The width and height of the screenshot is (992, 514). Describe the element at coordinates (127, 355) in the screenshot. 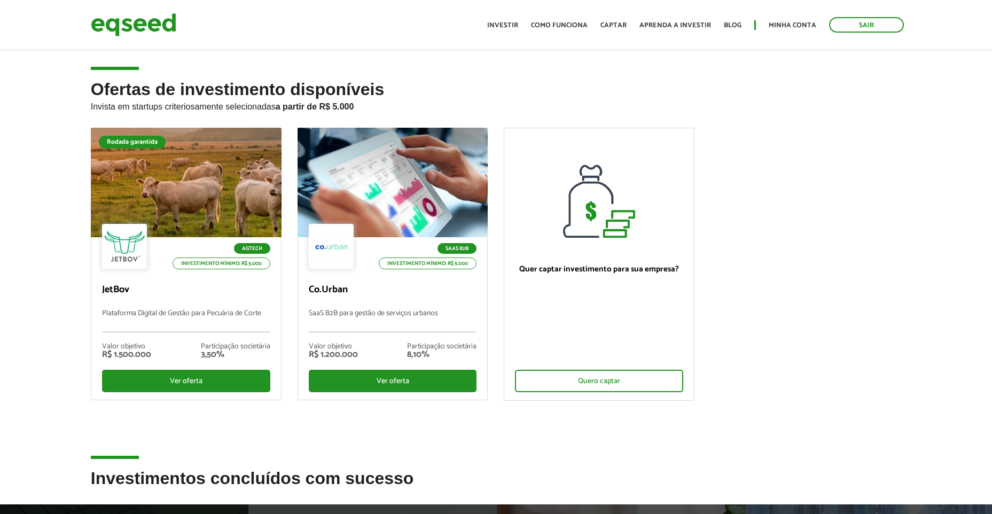

I see `div: R$ 1.500.000` at that location.